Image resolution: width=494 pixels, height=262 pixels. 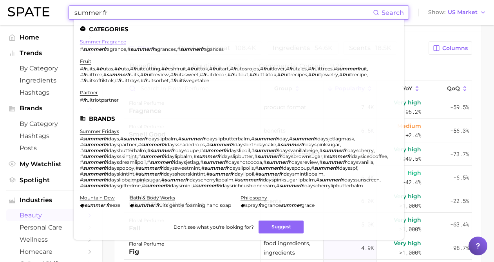 I want to click on a: philosophy, so click(x=254, y=198).